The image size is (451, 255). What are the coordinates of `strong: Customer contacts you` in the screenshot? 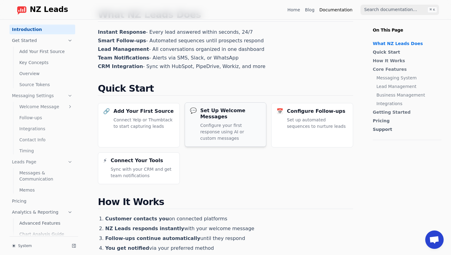 It's located at (137, 219).